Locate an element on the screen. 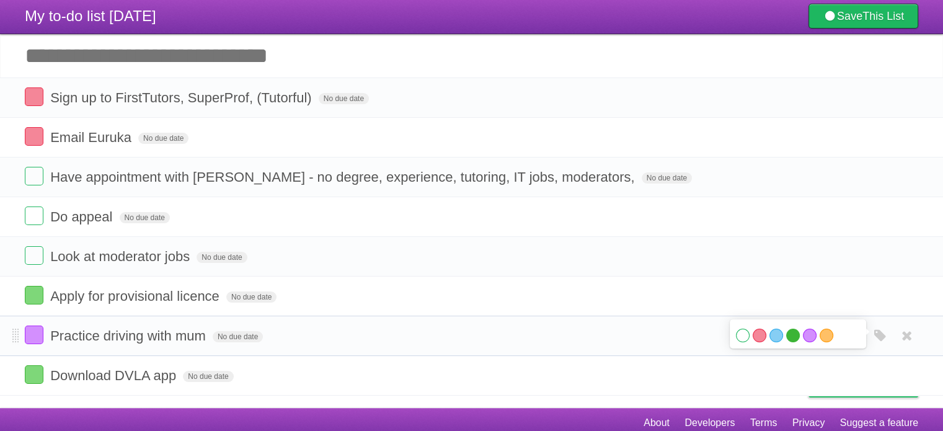  span: Look at moderator jobs is located at coordinates (122, 256).